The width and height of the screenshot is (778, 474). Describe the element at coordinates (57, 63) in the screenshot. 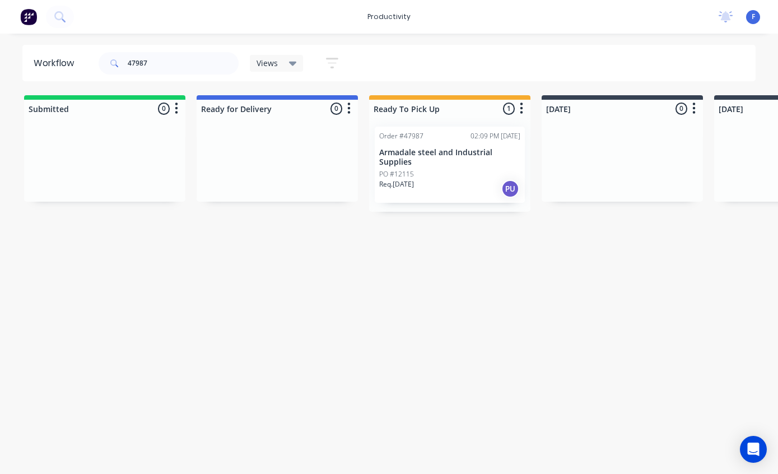

I see `div: Workflow` at that location.